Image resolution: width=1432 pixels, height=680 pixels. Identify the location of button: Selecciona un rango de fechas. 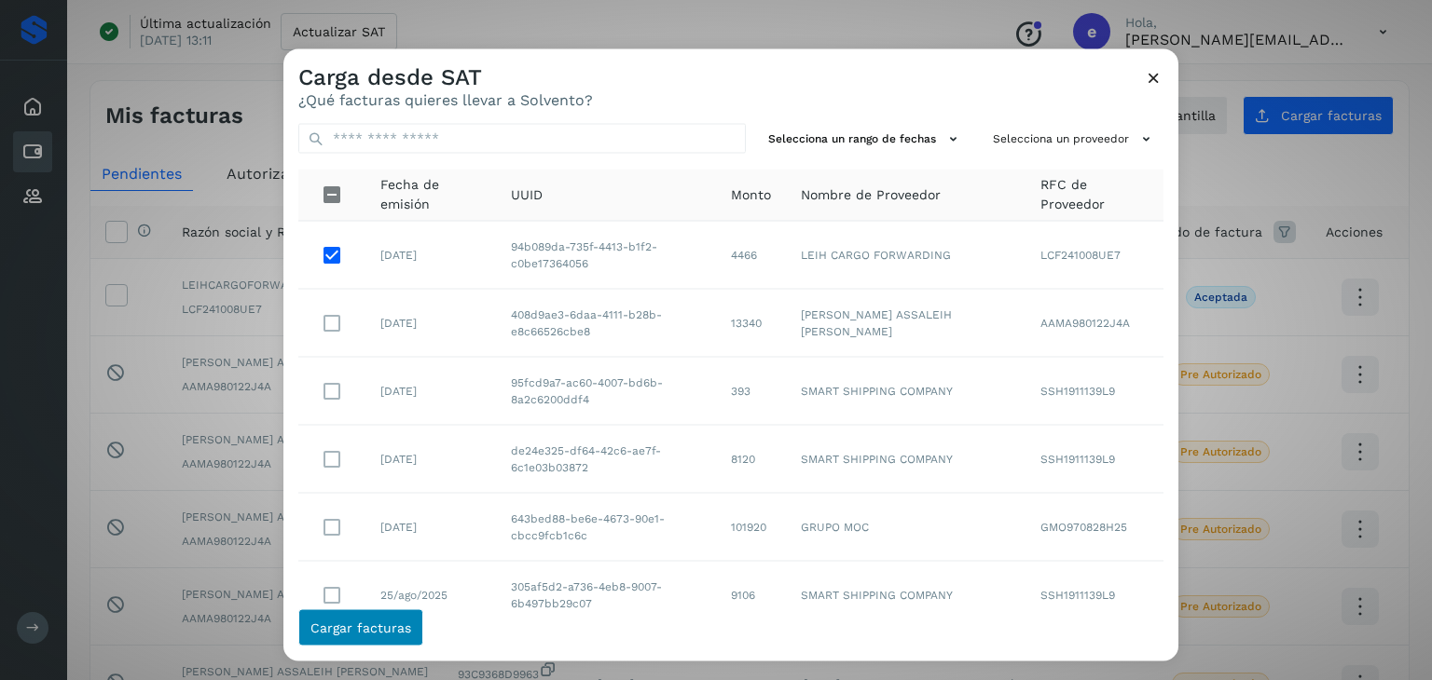
(865, 139).